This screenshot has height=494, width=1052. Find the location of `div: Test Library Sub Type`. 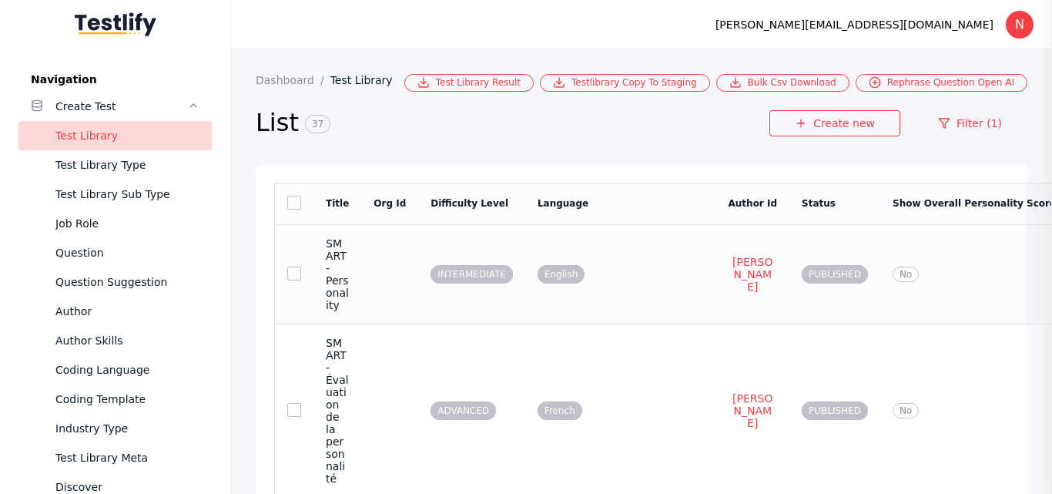

div: Test Library Sub Type is located at coordinates (127, 194).